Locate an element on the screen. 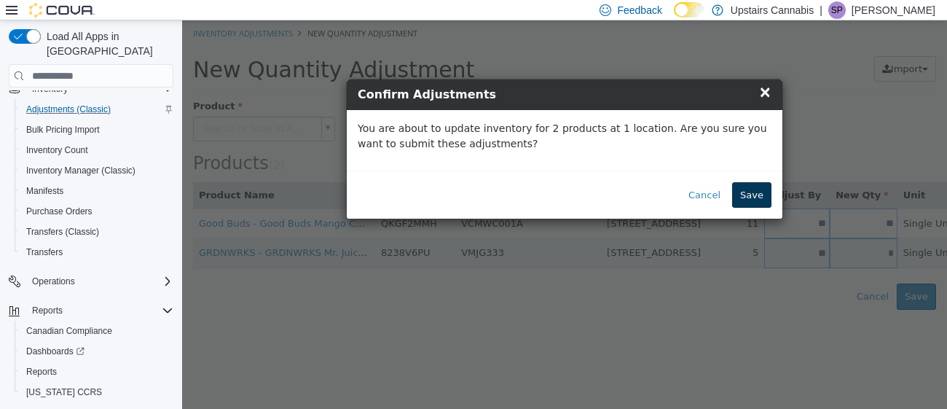 Image resolution: width=947 pixels, height=409 pixels. h4: Confirm Adjustments is located at coordinates (382, 74).